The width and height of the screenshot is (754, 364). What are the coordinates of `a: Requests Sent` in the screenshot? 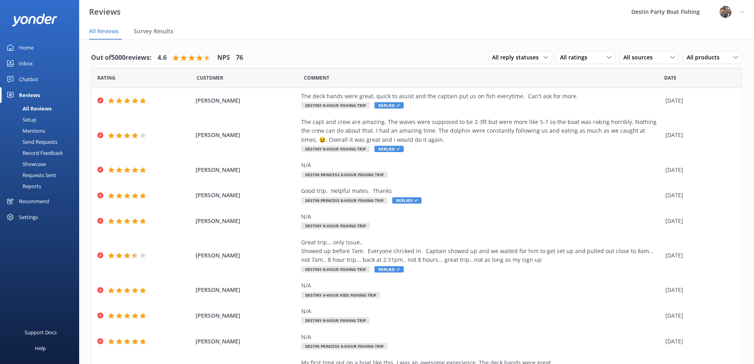 It's located at (42, 175).